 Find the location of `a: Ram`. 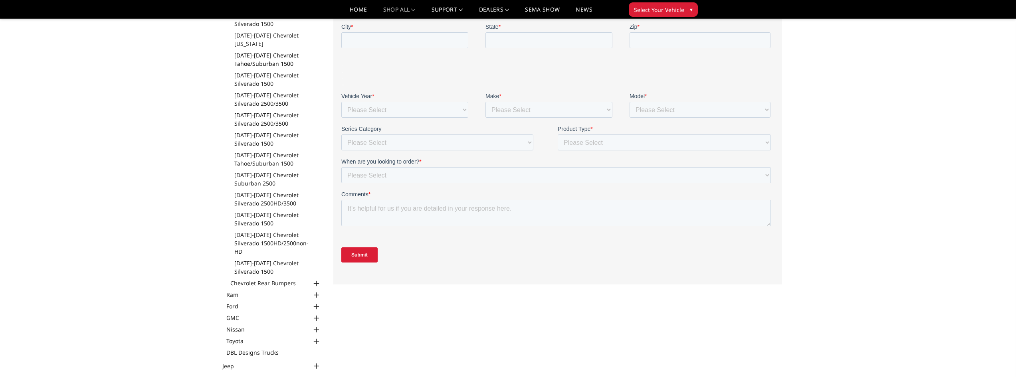

a: Ram is located at coordinates (274, 295).